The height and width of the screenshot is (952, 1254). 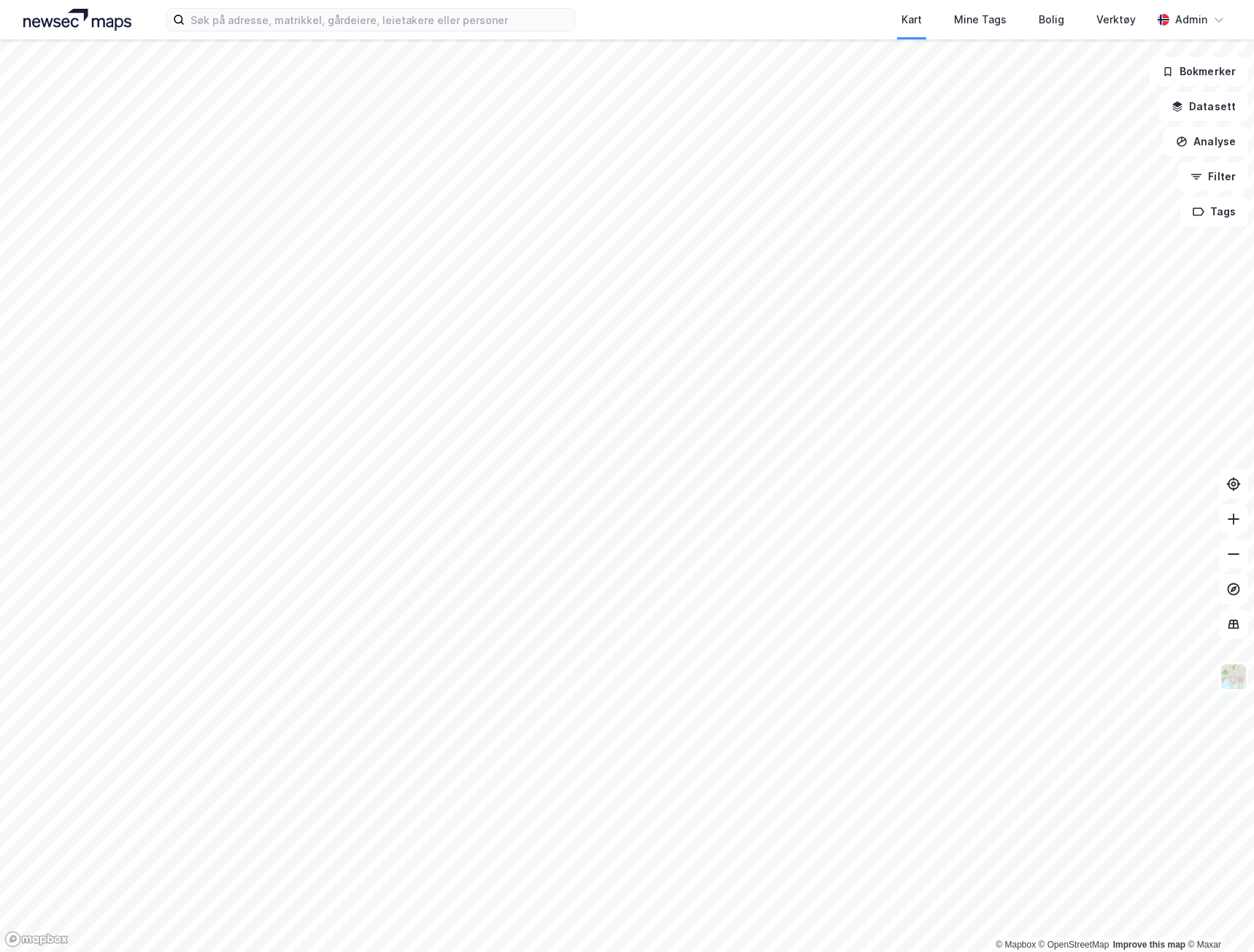 What do you see at coordinates (1016, 944) in the screenshot?
I see `a: Mapbox` at bounding box center [1016, 944].